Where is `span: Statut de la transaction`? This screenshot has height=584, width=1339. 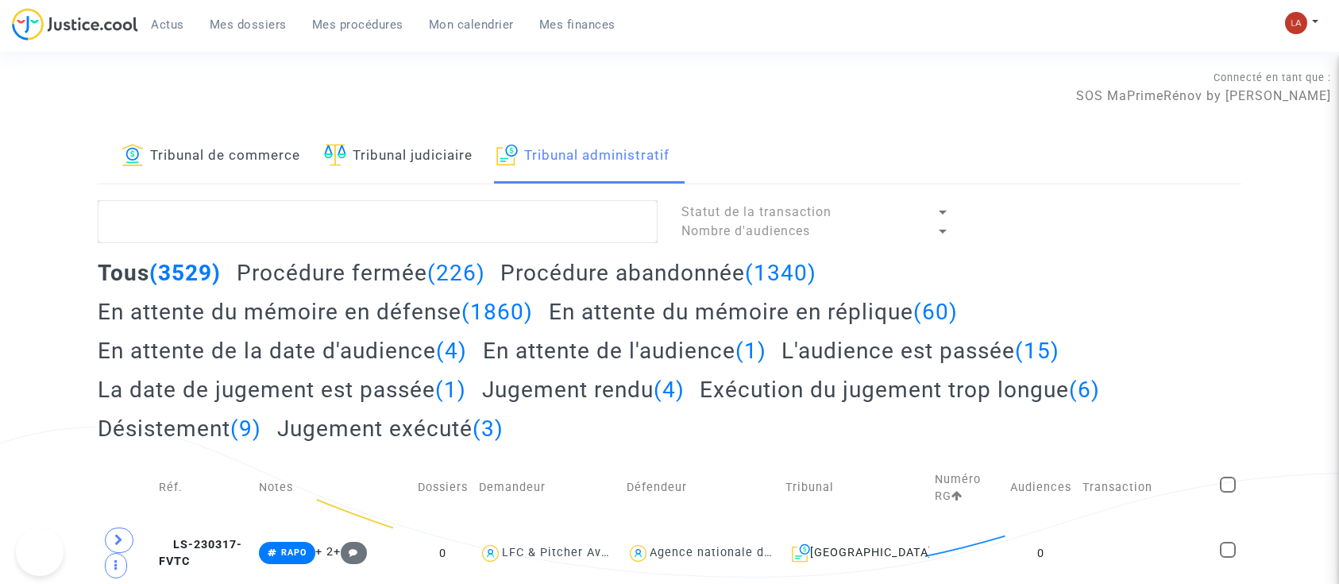 span: Statut de la transaction is located at coordinates (756, 211).